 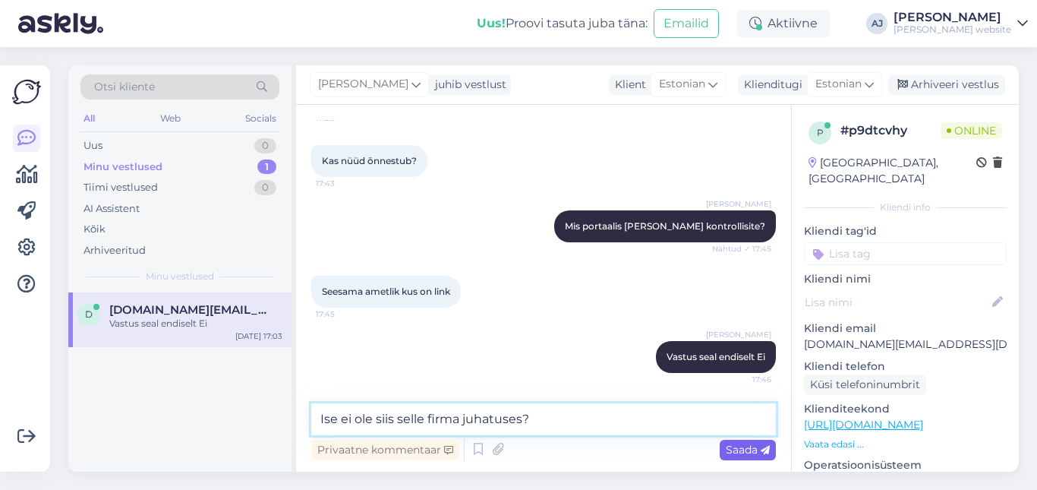 What do you see at coordinates (121, 188) in the screenshot?
I see `div: Tiimi vestlused` at bounding box center [121, 188].